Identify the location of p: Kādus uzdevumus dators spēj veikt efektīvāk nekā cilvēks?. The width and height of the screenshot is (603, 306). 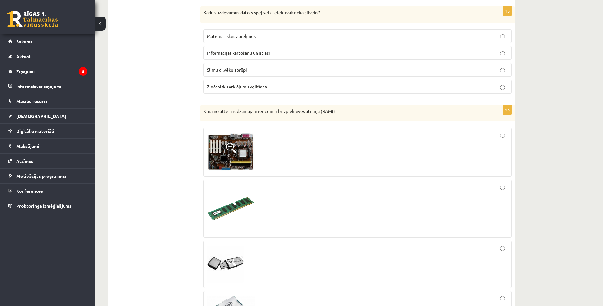
(342, 13).